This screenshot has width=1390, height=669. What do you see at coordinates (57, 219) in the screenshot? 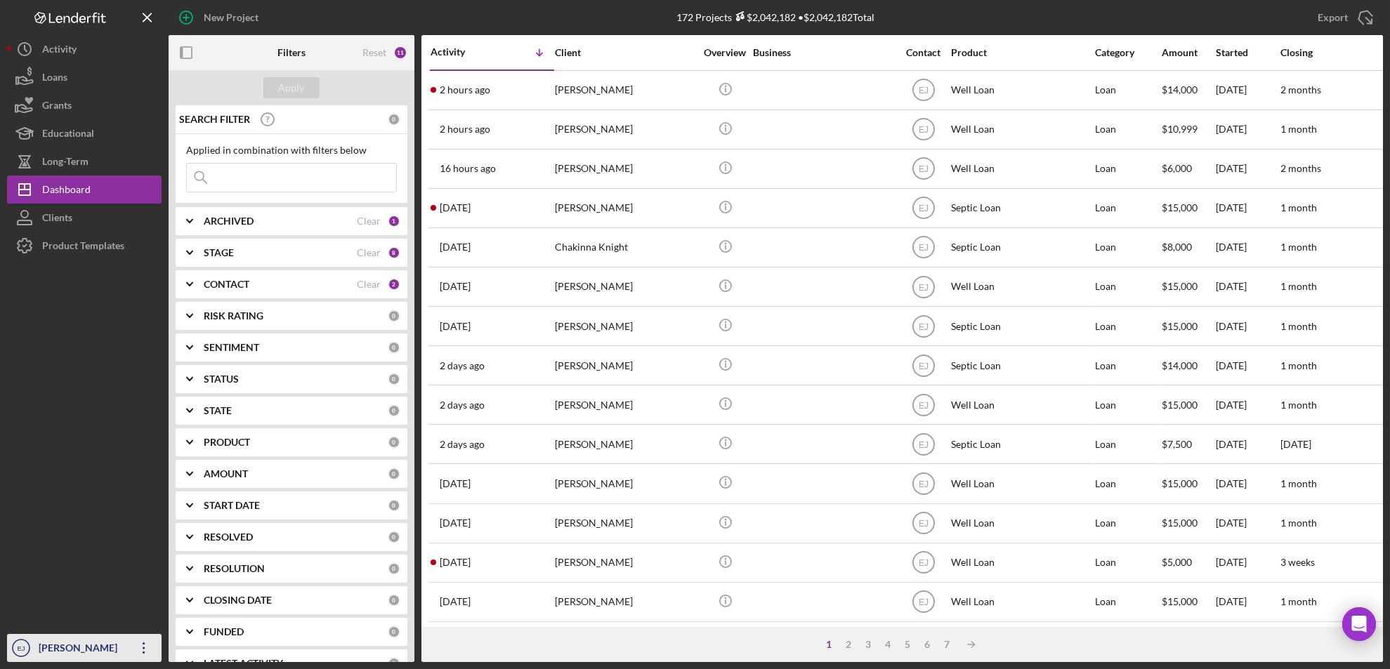
I see `div: Clients` at bounding box center [57, 219].